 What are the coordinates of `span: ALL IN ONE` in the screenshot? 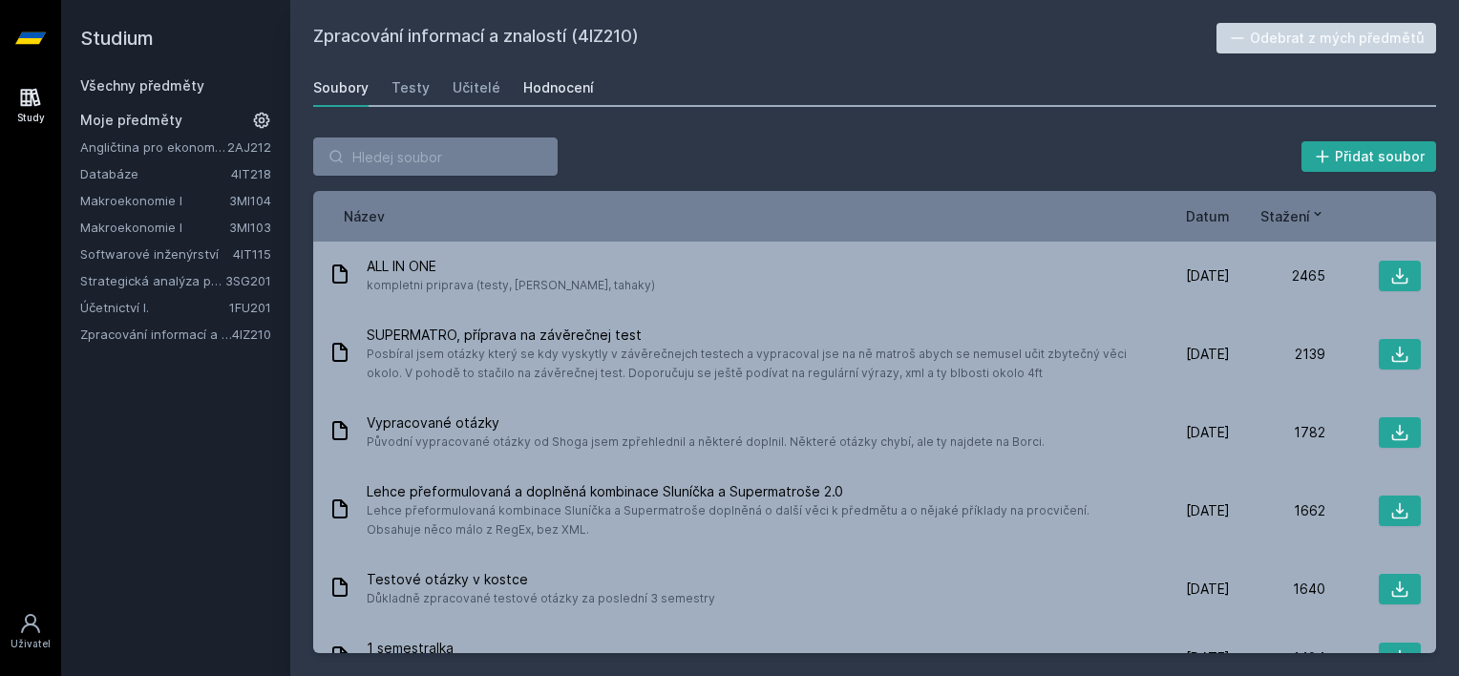 It's located at (511, 266).